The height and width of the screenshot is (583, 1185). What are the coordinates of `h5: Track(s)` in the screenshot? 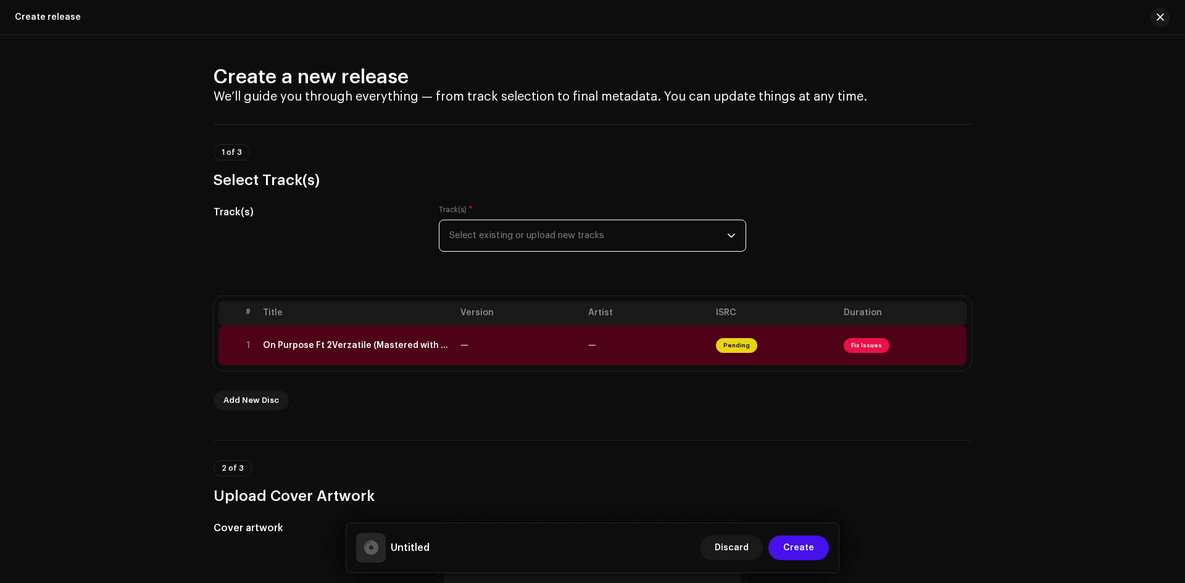 It's located at (316, 212).